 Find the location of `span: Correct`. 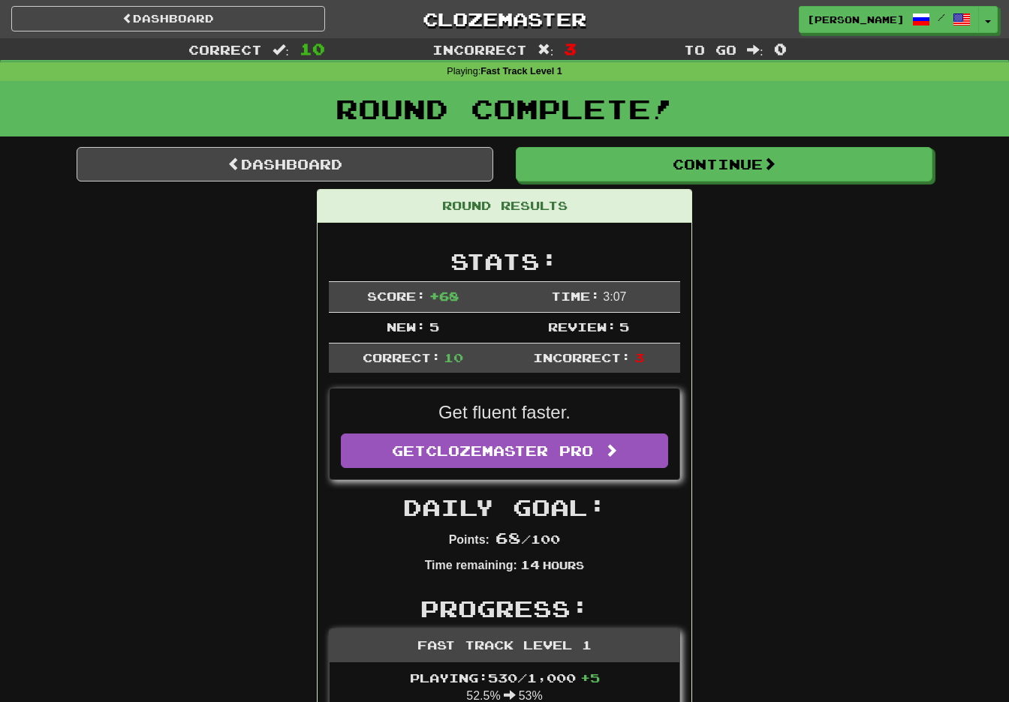

span: Correct is located at coordinates (225, 50).